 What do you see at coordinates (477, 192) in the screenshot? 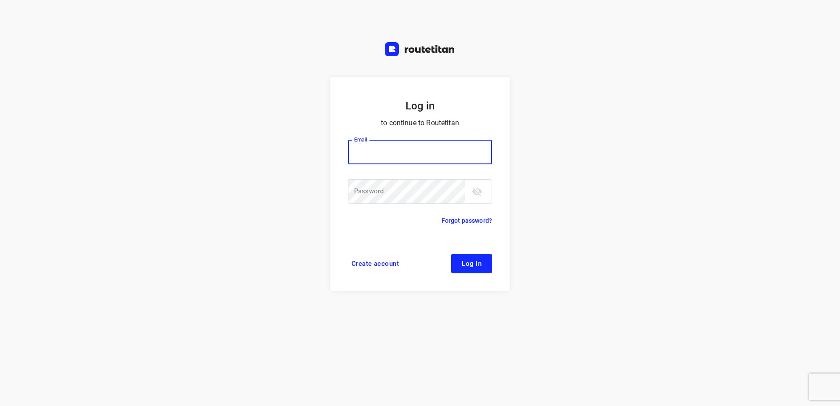
I see `button: toggle password visibility` at bounding box center [477, 192].